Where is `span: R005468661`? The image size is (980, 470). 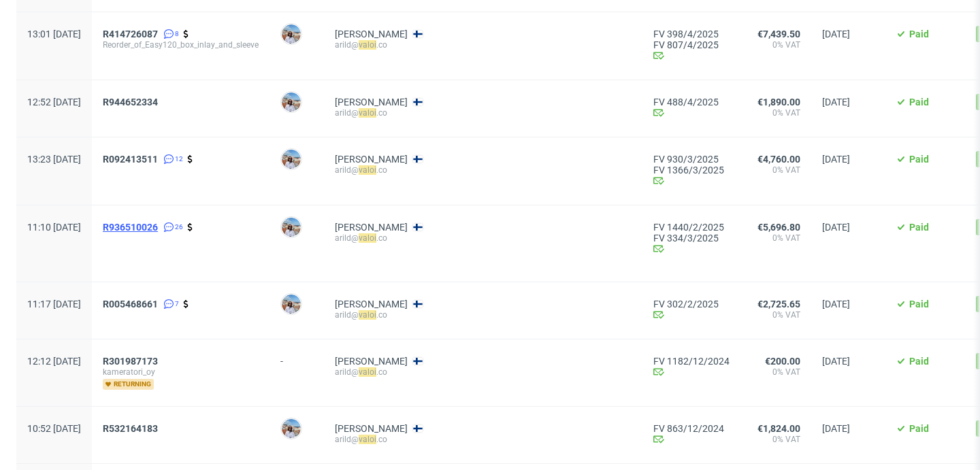
span: R005468661 is located at coordinates (130, 304).